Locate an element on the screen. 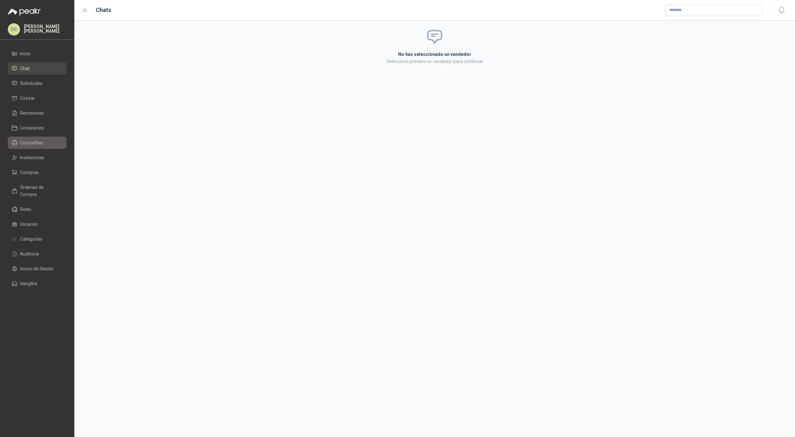 This screenshot has width=795, height=437. img: Logo peakr is located at coordinates (24, 12).